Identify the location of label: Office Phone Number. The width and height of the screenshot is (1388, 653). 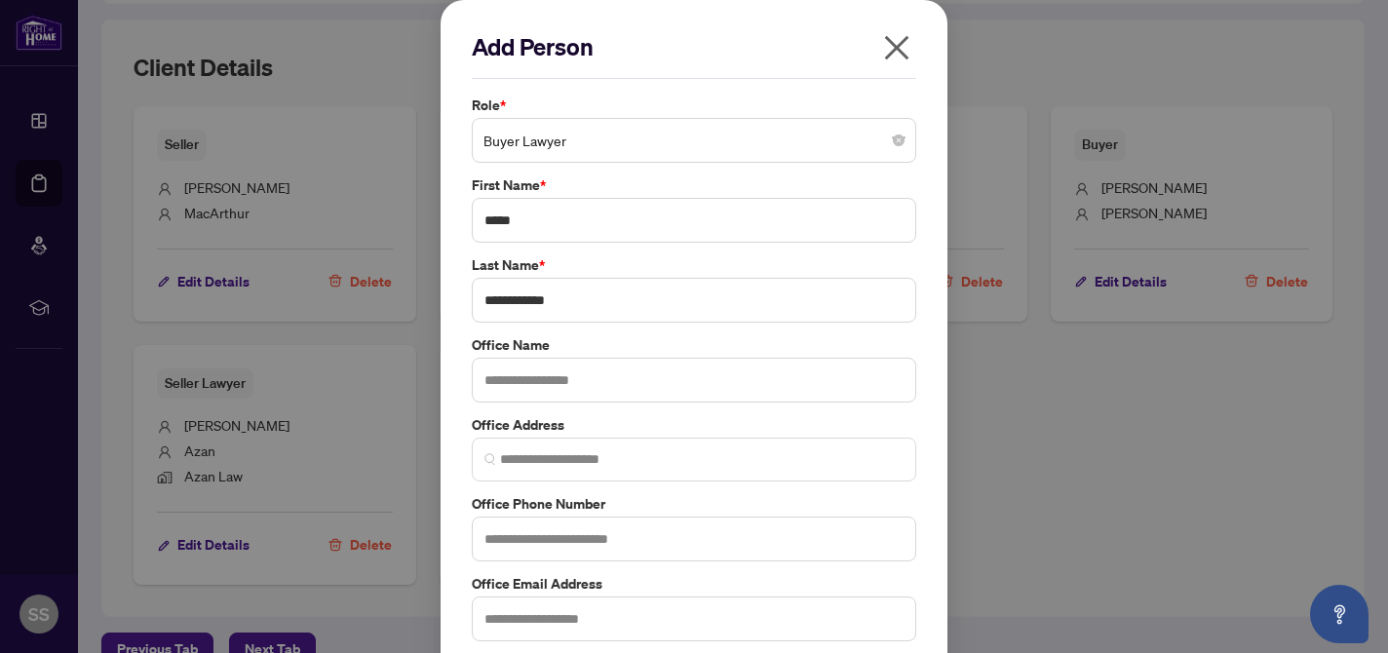
(694, 504).